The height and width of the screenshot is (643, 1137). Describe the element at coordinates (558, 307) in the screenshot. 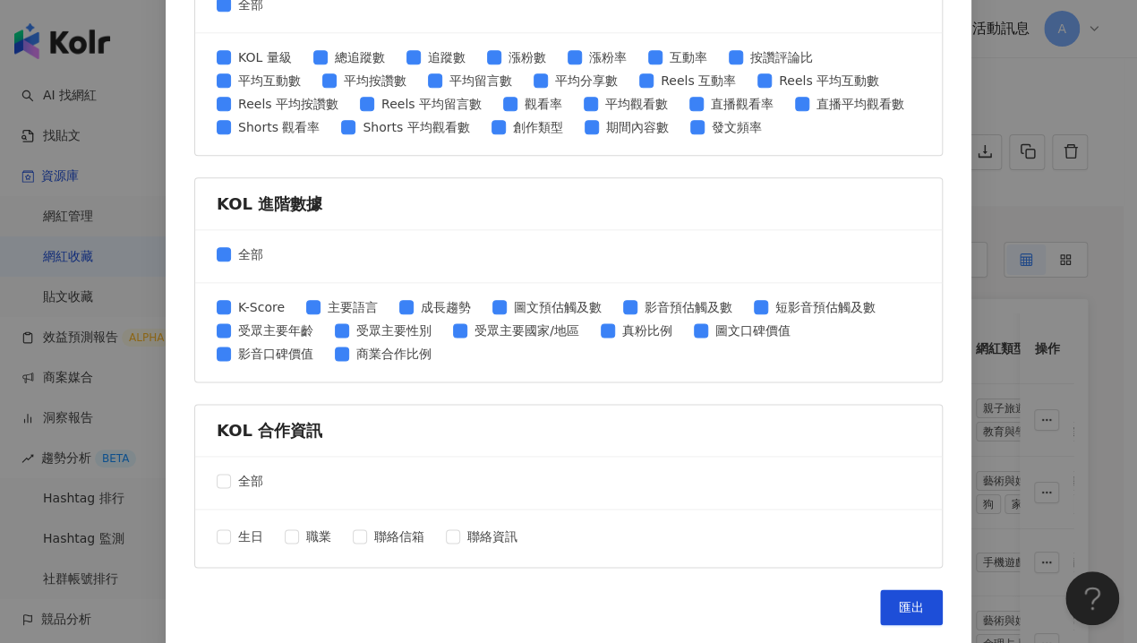

I see `span: 圖文預估觸及數` at that location.